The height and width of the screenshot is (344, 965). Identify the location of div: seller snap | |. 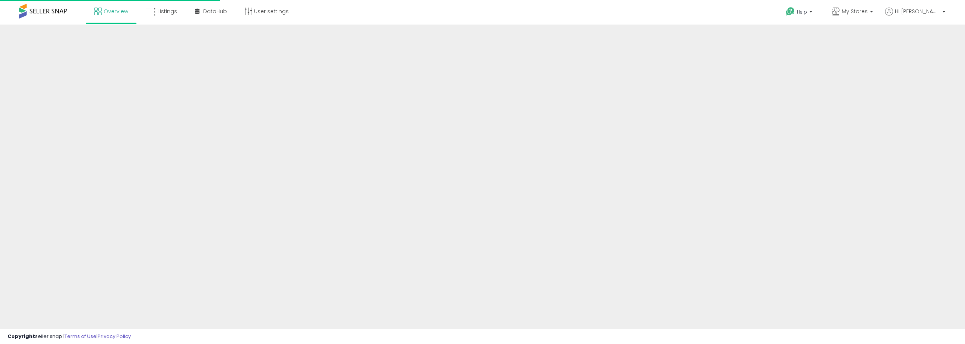
(69, 336).